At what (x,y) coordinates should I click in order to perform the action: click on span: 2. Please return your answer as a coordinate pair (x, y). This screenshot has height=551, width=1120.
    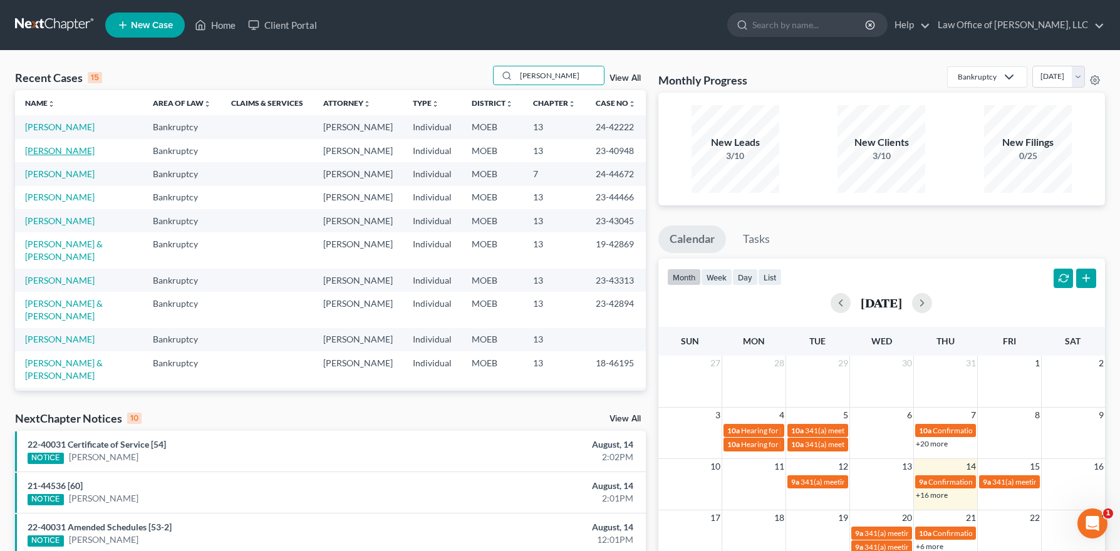
    Looking at the image, I should click on (1101, 363).